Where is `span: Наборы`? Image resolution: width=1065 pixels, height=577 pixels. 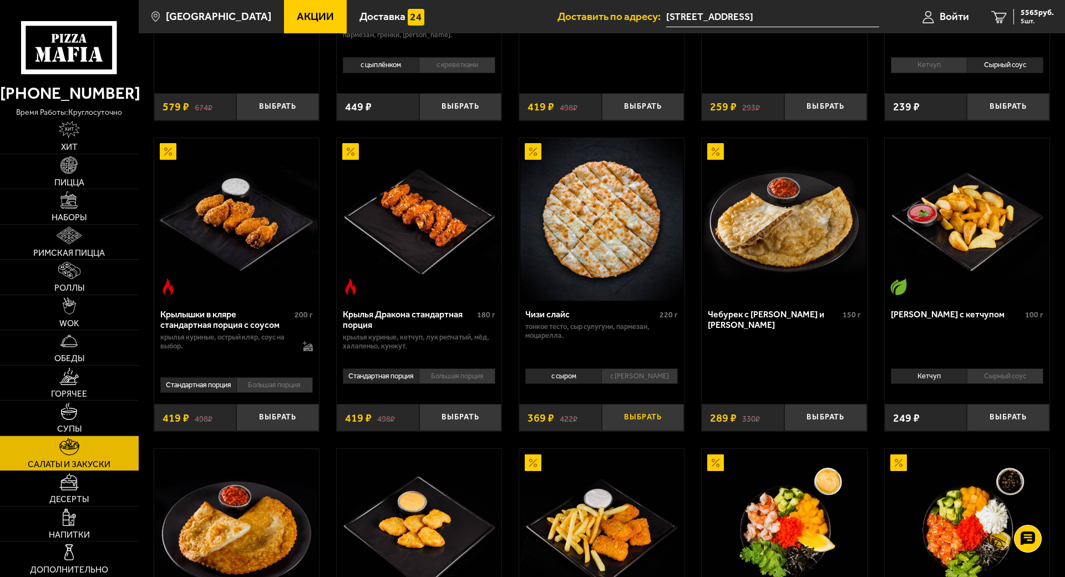
span: Наборы is located at coordinates (69, 217).